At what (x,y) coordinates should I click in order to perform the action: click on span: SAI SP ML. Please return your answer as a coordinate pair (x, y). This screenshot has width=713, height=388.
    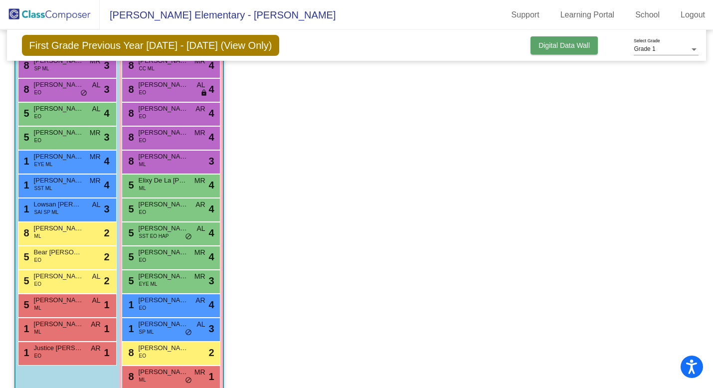
    Looking at the image, I should click on (46, 212).